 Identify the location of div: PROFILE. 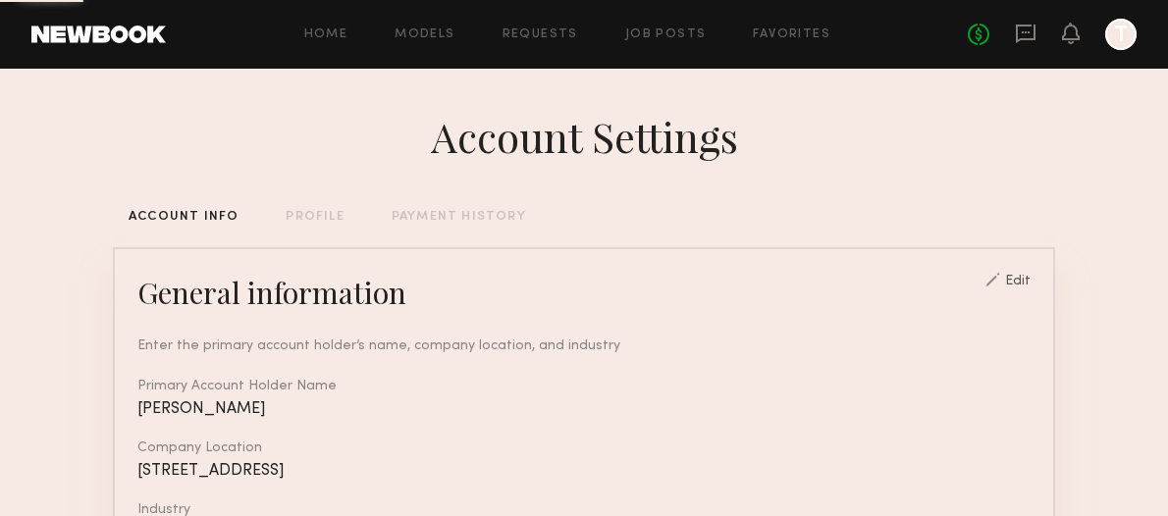
(314, 217).